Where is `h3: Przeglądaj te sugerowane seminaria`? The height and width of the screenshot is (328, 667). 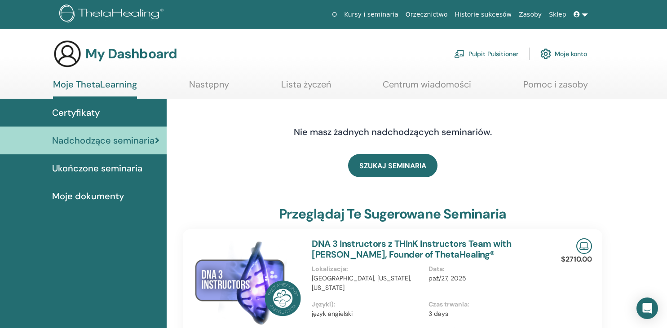 h3: Przeglądaj te sugerowane seminaria is located at coordinates (393, 214).